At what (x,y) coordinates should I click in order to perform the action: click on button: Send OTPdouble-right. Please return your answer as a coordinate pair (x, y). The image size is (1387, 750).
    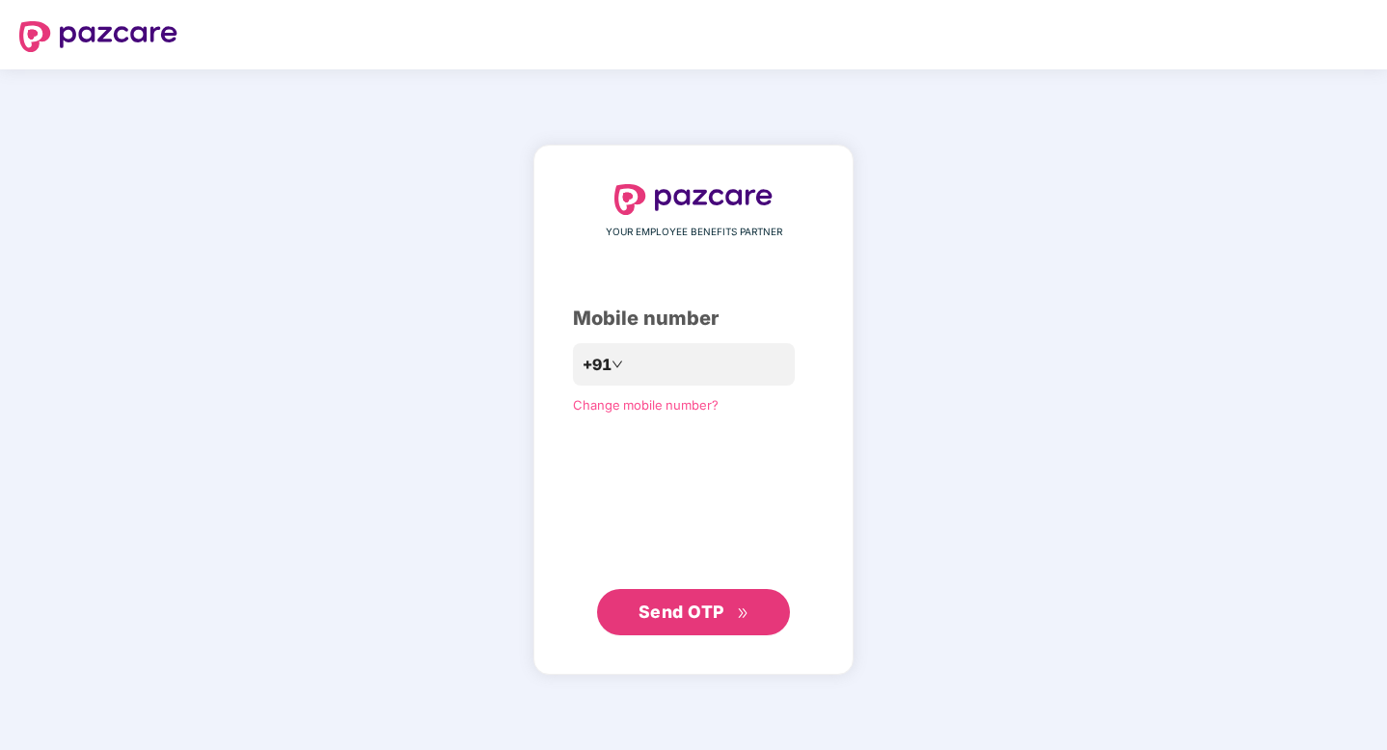
    Looking at the image, I should click on (693, 612).